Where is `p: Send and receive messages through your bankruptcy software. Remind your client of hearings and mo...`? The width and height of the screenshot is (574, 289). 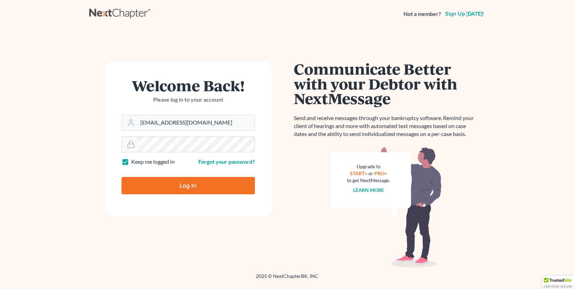 p: Send and receive messages through your bankruptcy software. Remind your client of hearings and mo... is located at coordinates (386, 126).